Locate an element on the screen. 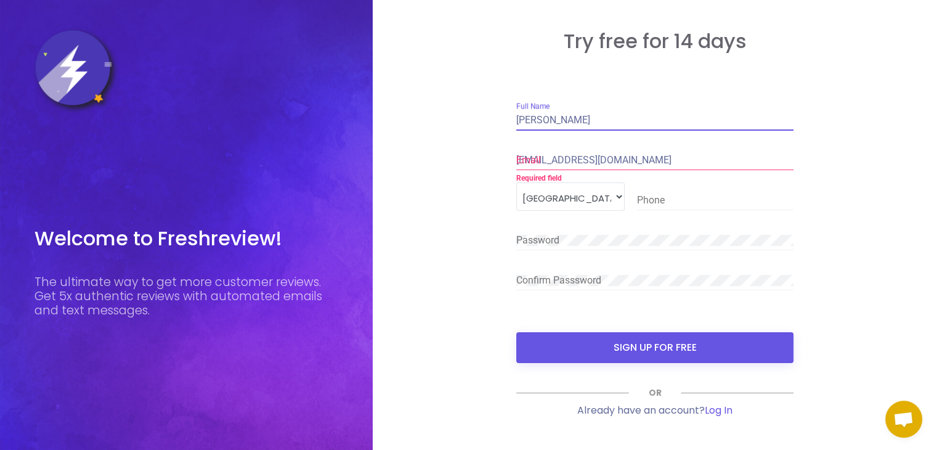 This screenshot has height=450, width=937. strong: Required field is located at coordinates (539, 178).